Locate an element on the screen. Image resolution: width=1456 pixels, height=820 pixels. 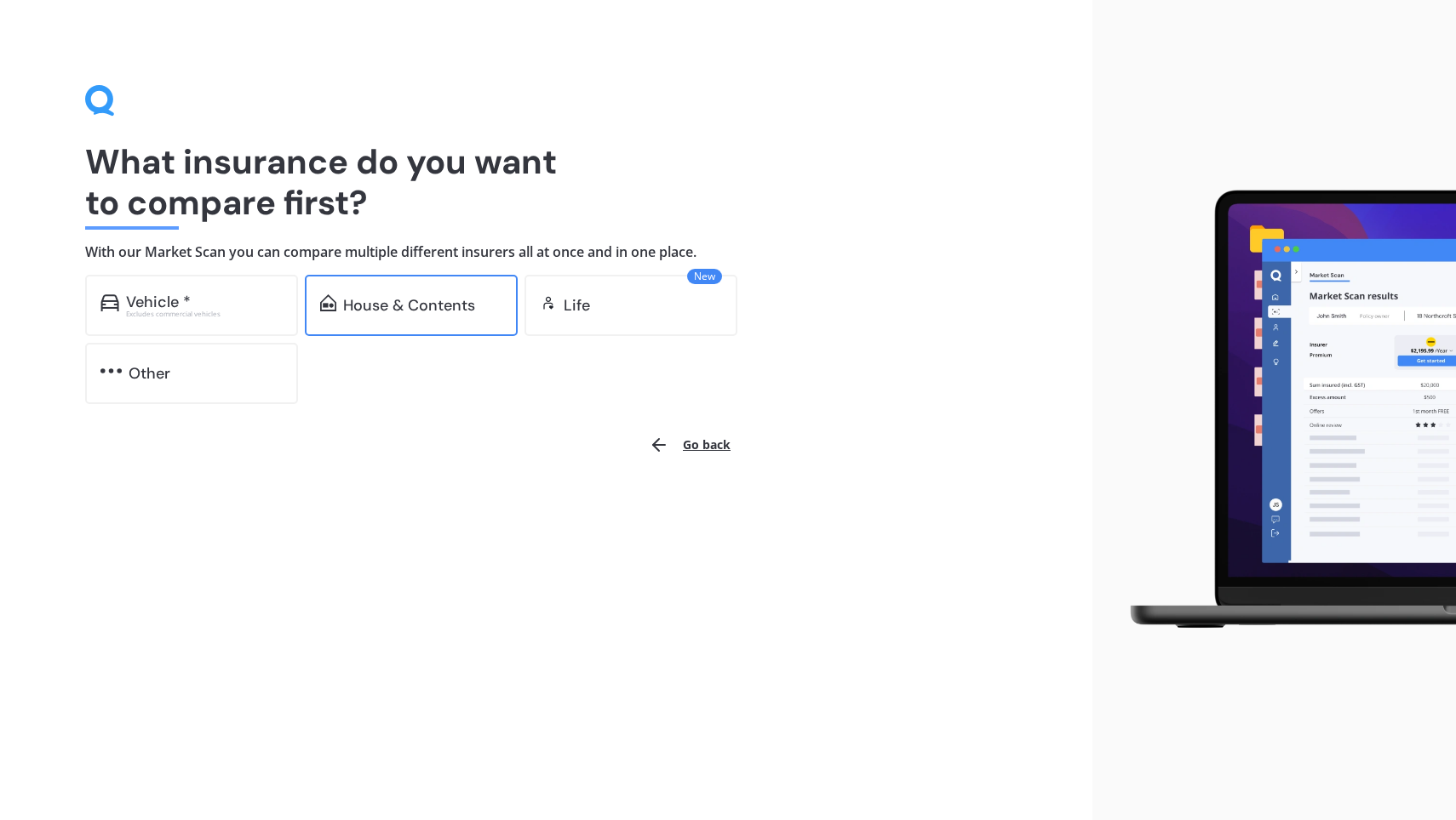
h4: With our Market Scan you can compare multiple different insurers all at once and in one place. is located at coordinates (546, 252).